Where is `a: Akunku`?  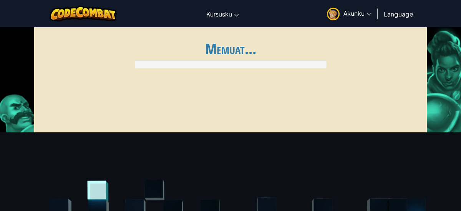
a: Akunku is located at coordinates (349, 13).